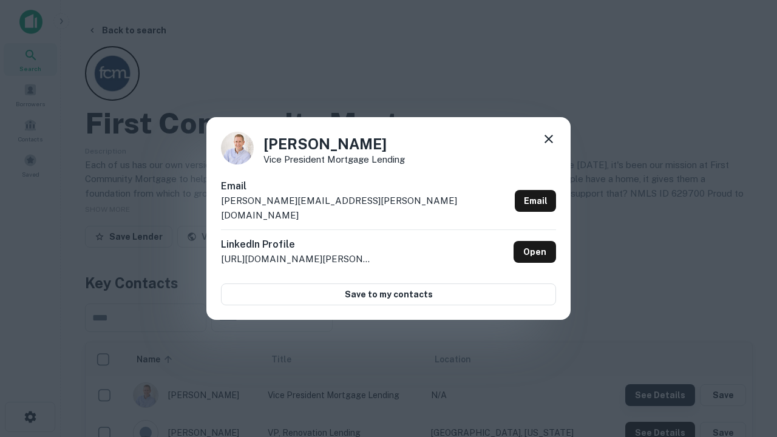 This screenshot has height=437, width=777. What do you see at coordinates (536, 201) in the screenshot?
I see `a: Email` at bounding box center [536, 201].